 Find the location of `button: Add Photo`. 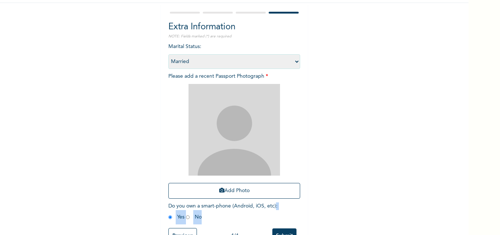

button: Add Photo is located at coordinates (234, 190).